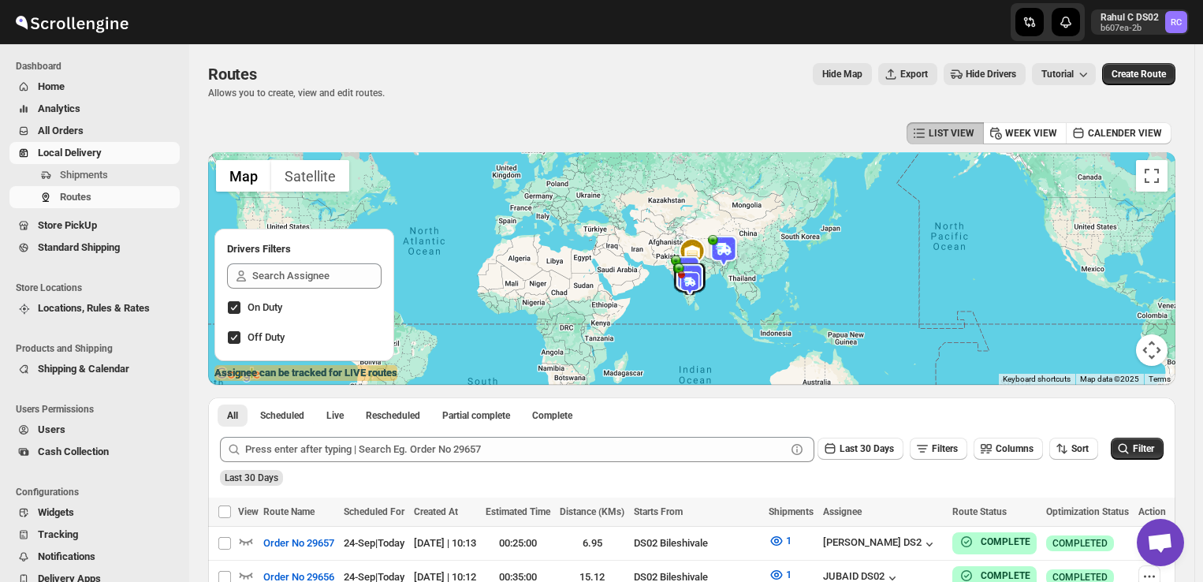  What do you see at coordinates (1143, 448) in the screenshot?
I see `span: Filter` at bounding box center [1143, 448].